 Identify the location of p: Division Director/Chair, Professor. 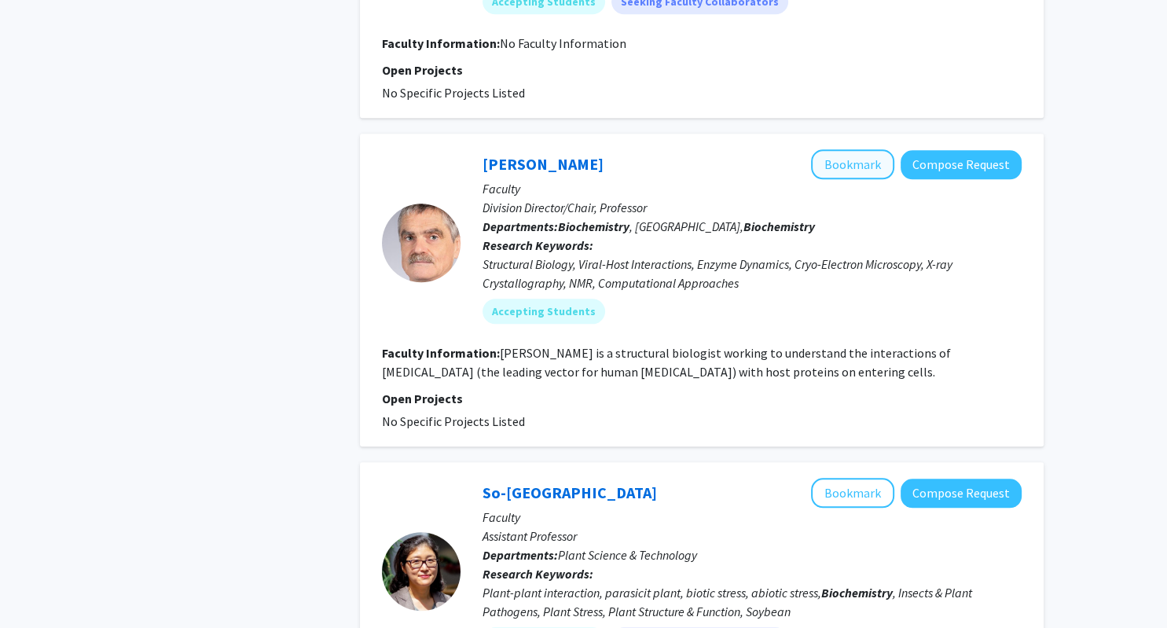
(752, 207).